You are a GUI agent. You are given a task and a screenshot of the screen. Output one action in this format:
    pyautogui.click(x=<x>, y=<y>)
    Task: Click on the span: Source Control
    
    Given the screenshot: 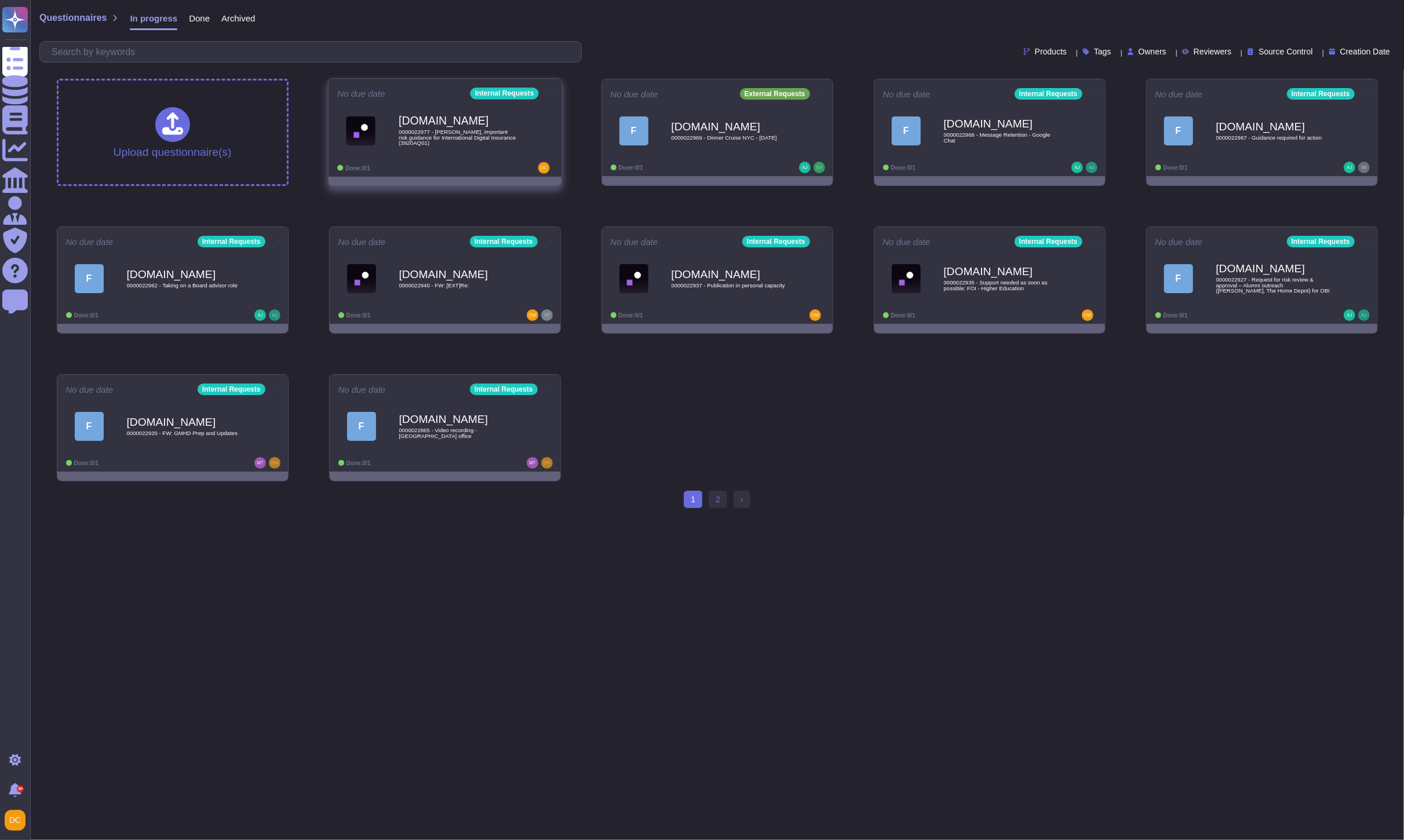 What is the action you would take?
    pyautogui.click(x=1286, y=52)
    